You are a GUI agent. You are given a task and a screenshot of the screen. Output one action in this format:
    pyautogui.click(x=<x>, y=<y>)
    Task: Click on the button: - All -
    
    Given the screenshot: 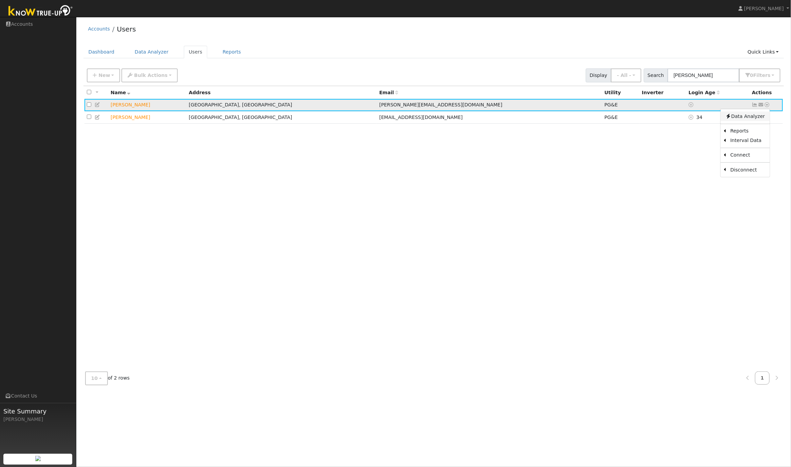 What is the action you would take?
    pyautogui.click(x=626, y=75)
    